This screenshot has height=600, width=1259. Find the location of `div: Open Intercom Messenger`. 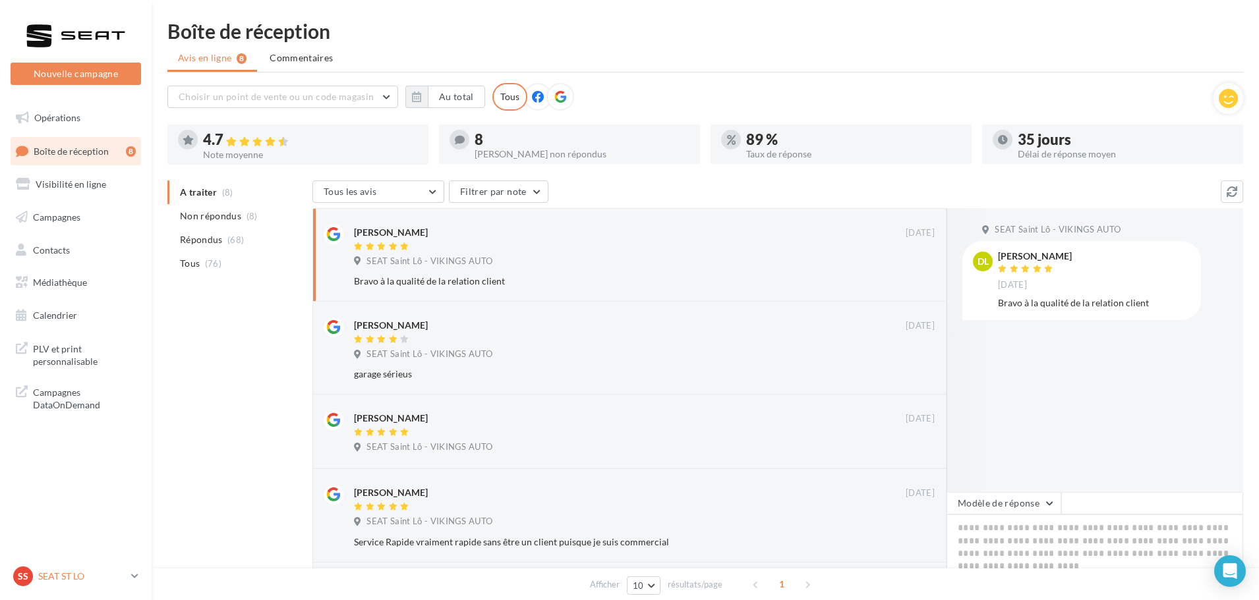

div: Open Intercom Messenger is located at coordinates (1230, 571).